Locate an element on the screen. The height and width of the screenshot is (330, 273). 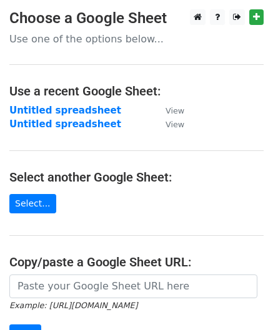
h4: Use a recent Google Sheet: is located at coordinates (136, 91).